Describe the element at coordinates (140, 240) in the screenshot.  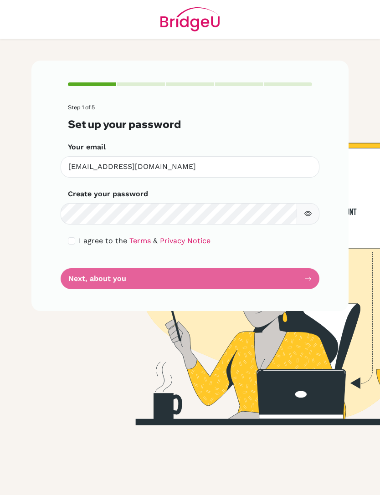
I see `a: Terms` at that location.